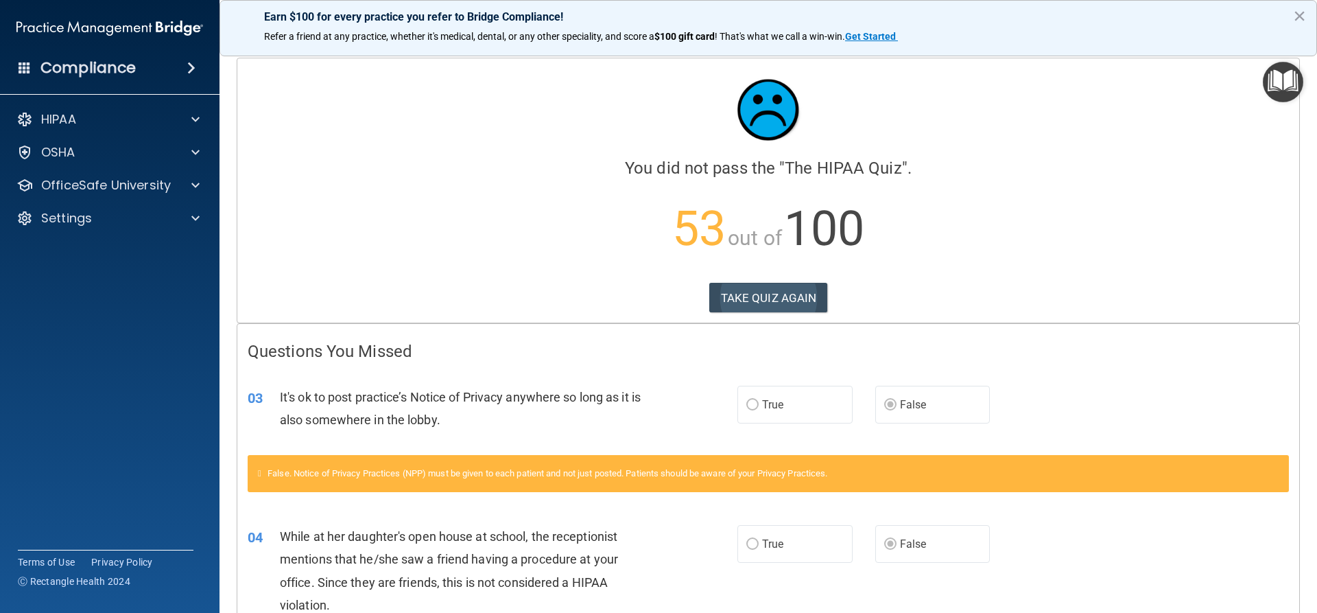 The height and width of the screenshot is (613, 1317). Describe the element at coordinates (1299, 16) in the screenshot. I see `button: Close` at that location.